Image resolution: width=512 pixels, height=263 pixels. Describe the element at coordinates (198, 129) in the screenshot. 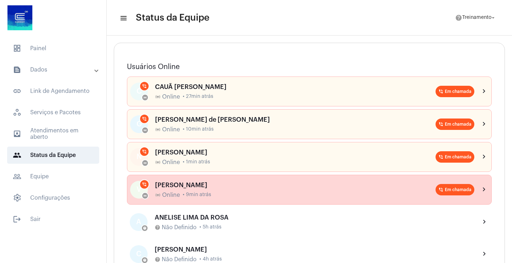

I see `span: • 10min atrás` at that location.